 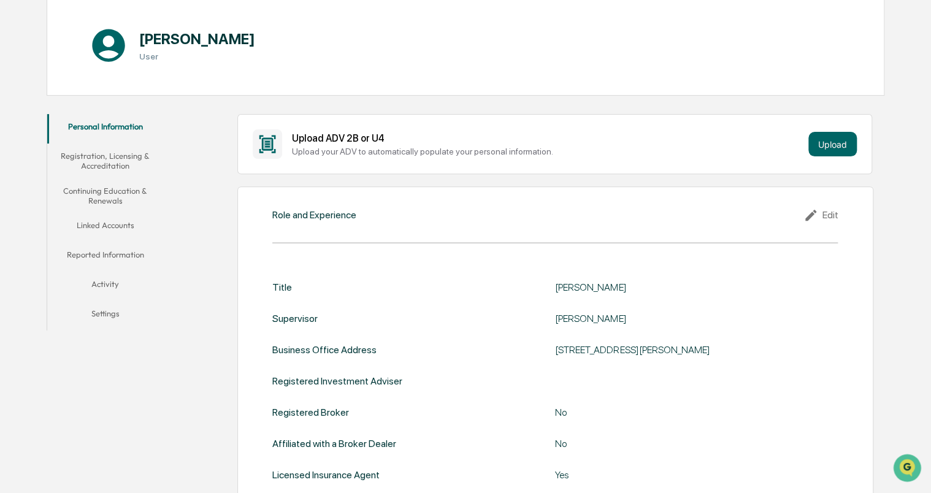 What do you see at coordinates (197, 56) in the screenshot?
I see `h3: User` at bounding box center [197, 56].